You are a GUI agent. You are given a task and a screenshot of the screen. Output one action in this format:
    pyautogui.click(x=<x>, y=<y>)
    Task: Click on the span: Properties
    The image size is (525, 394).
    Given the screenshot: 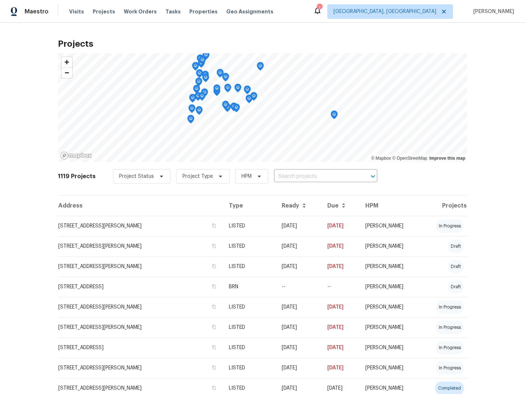 What is the action you would take?
    pyautogui.click(x=203, y=12)
    